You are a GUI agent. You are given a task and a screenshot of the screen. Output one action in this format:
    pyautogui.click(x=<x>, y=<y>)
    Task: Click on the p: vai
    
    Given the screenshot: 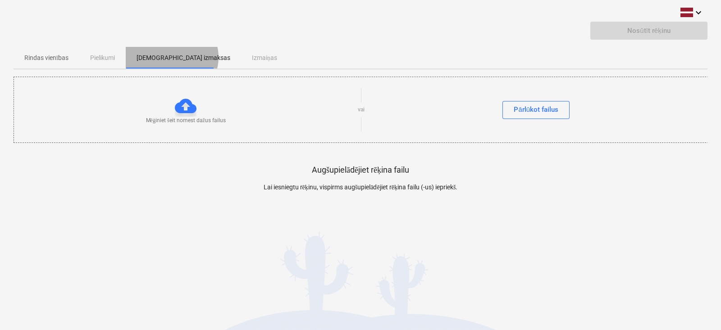 What is the action you would take?
    pyautogui.click(x=361, y=110)
    